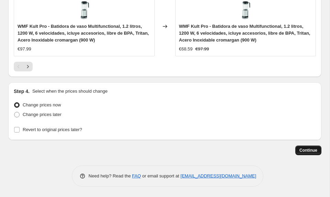 This screenshot has width=330, height=197. Describe the element at coordinates (202, 49) in the screenshot. I see `strike: €97.99` at that location.